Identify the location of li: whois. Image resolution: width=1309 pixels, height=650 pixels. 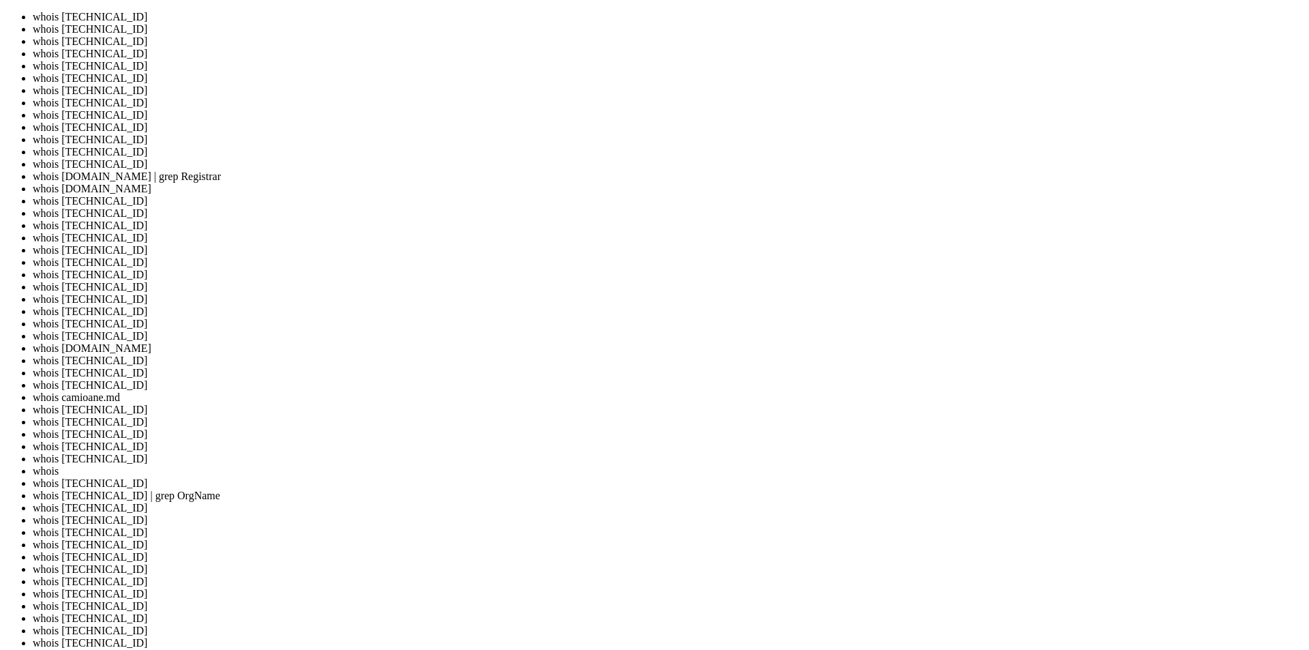
(668, 471).